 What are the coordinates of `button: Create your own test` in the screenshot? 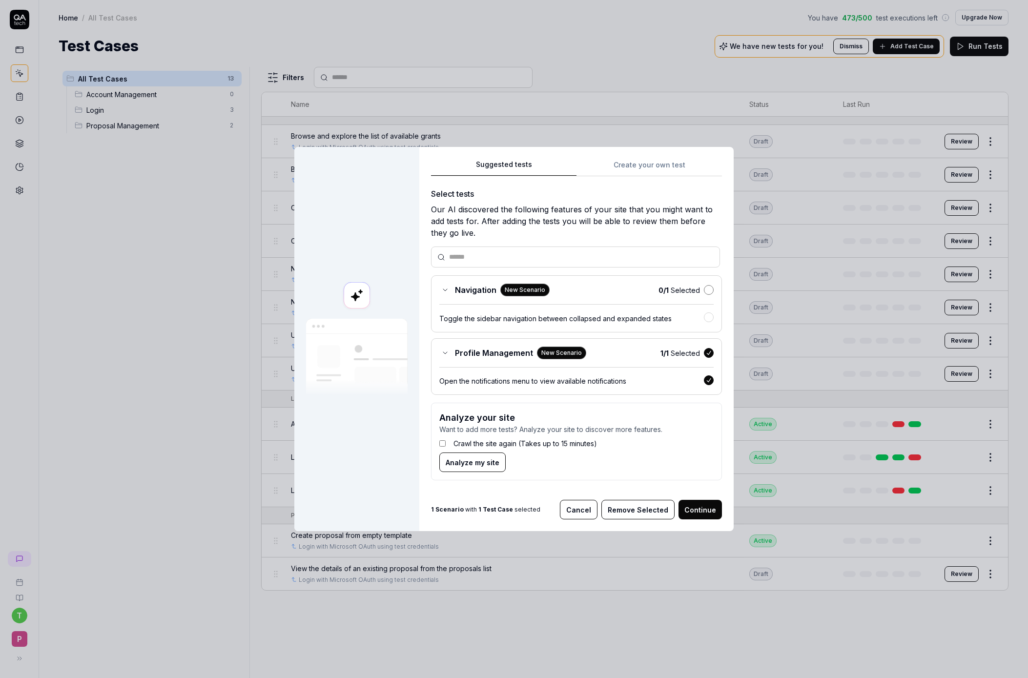 It's located at (649, 167).